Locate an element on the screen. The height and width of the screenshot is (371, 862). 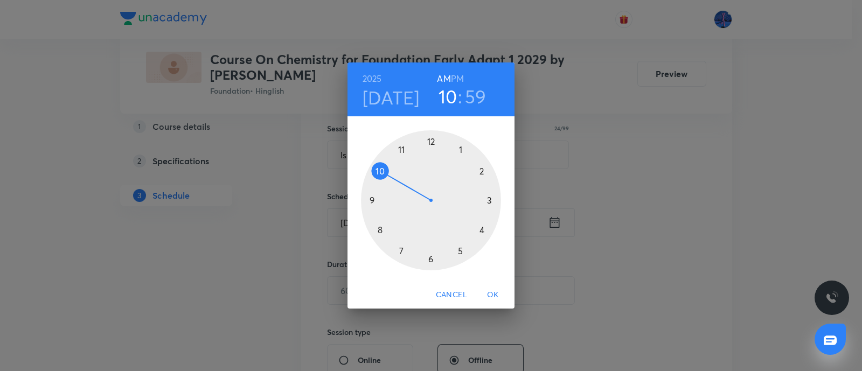
button: AM is located at coordinates (443, 79).